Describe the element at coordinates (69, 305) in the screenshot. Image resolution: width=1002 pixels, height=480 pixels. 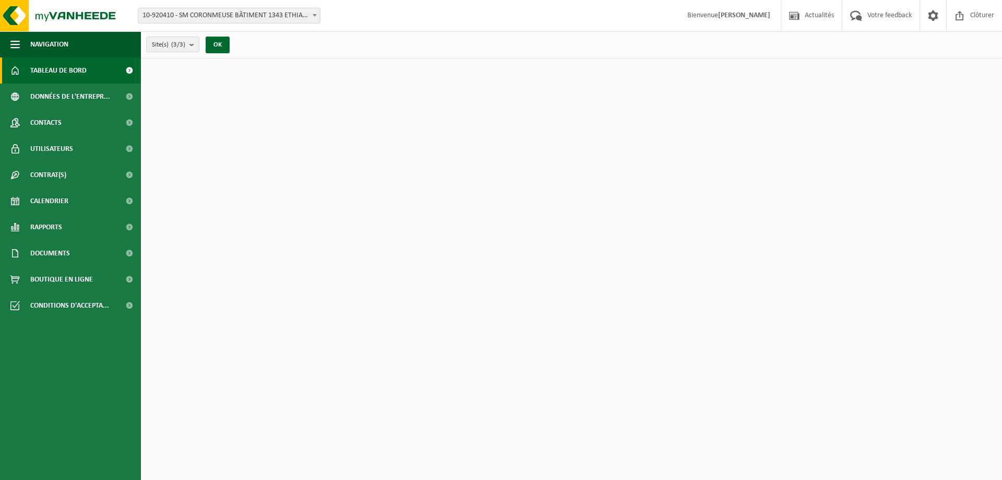
I see `span: Conditions d'accepta...` at that location.